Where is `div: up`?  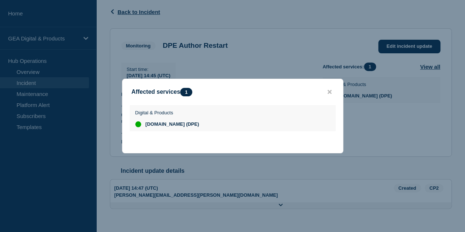
div: up is located at coordinates (138, 124).